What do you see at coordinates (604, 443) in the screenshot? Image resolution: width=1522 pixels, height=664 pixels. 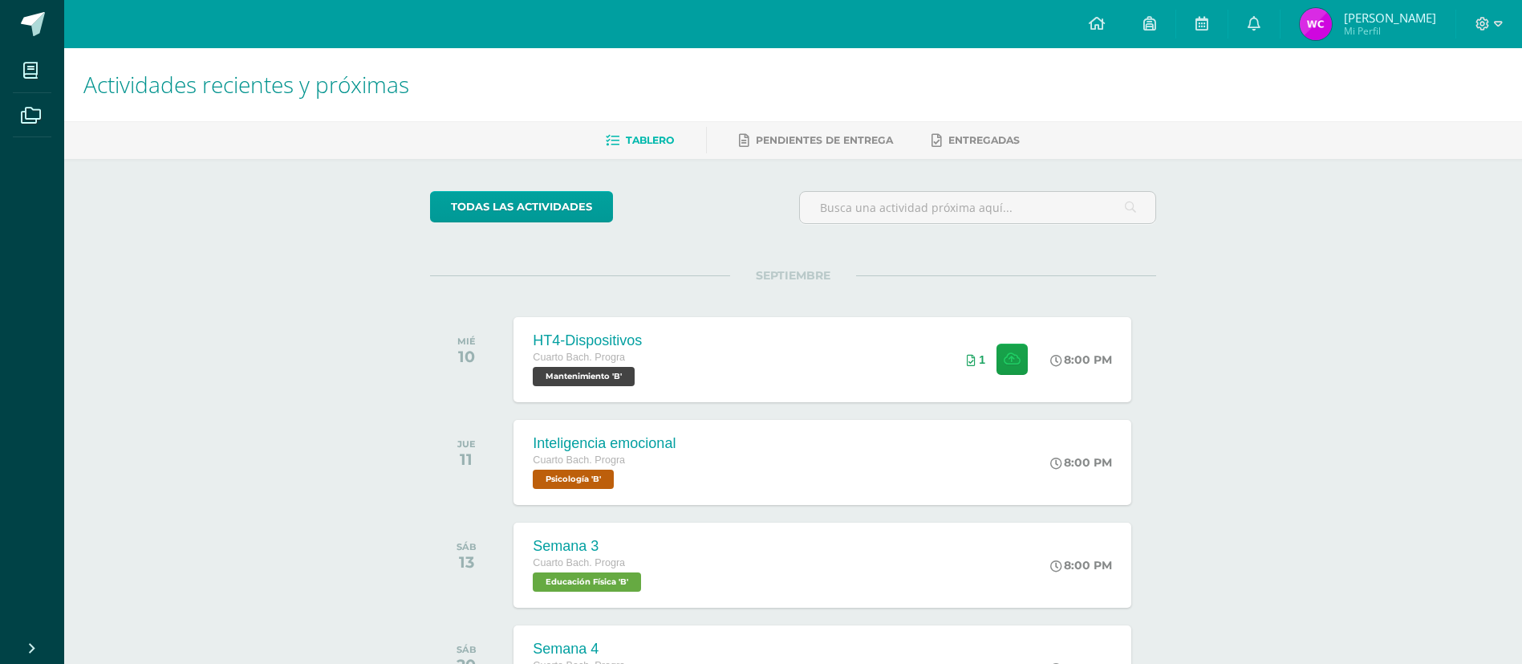 I see `div: Inteligencia emocional` at bounding box center [604, 443].